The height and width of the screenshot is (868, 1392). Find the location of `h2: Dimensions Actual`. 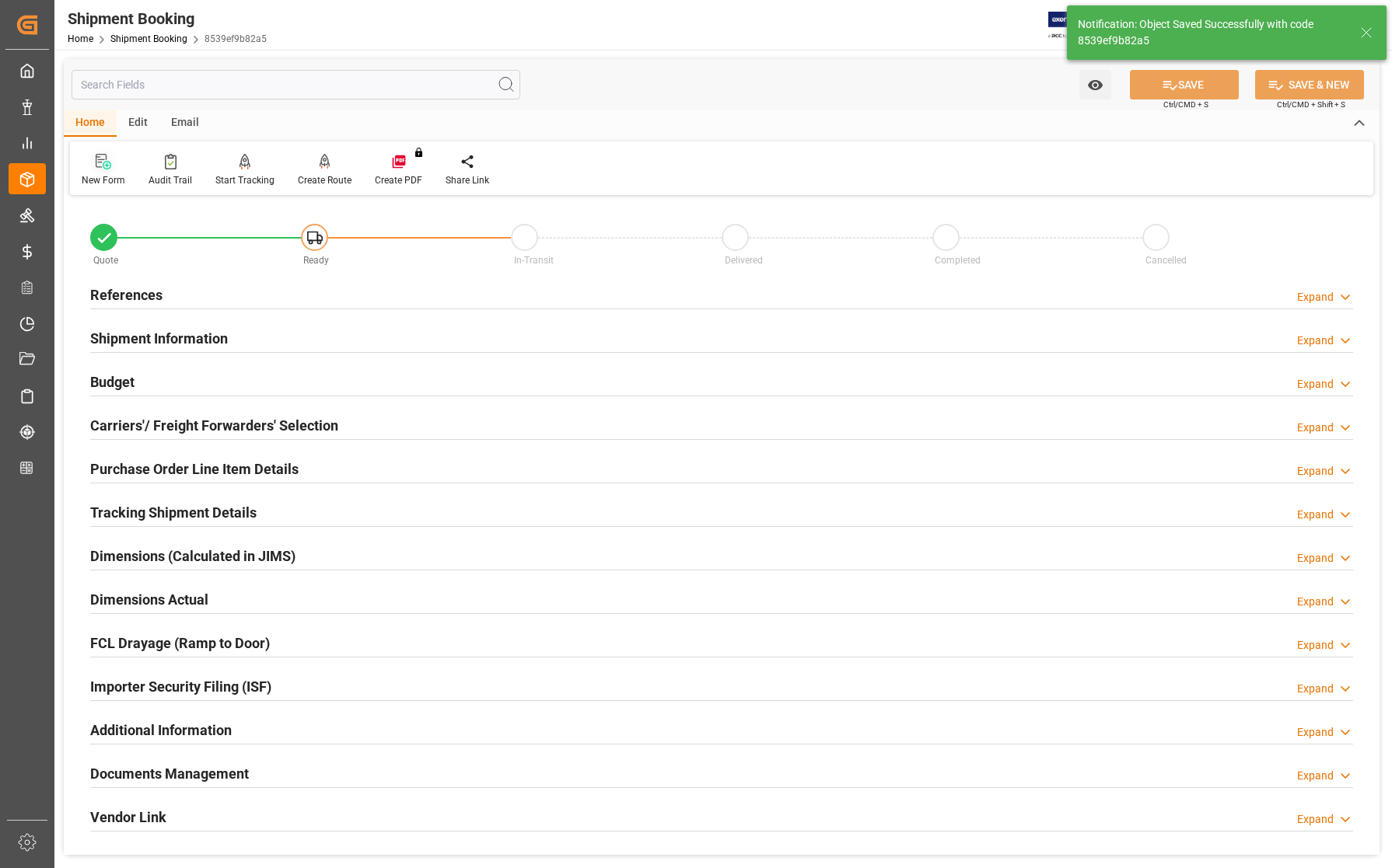

h2: Dimensions Actual is located at coordinates (149, 600).